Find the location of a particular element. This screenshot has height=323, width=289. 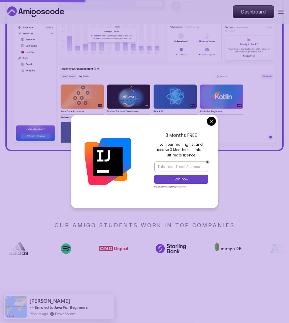

p: Dashboard is located at coordinates (253, 12).